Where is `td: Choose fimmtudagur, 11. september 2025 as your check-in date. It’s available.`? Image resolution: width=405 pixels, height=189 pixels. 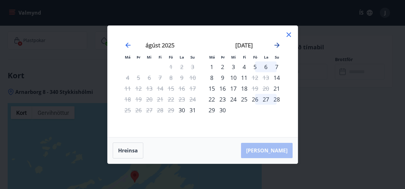
td: Choose fimmtudagur, 11. september 2025 as your check-in date. It’s available. is located at coordinates (244, 78).